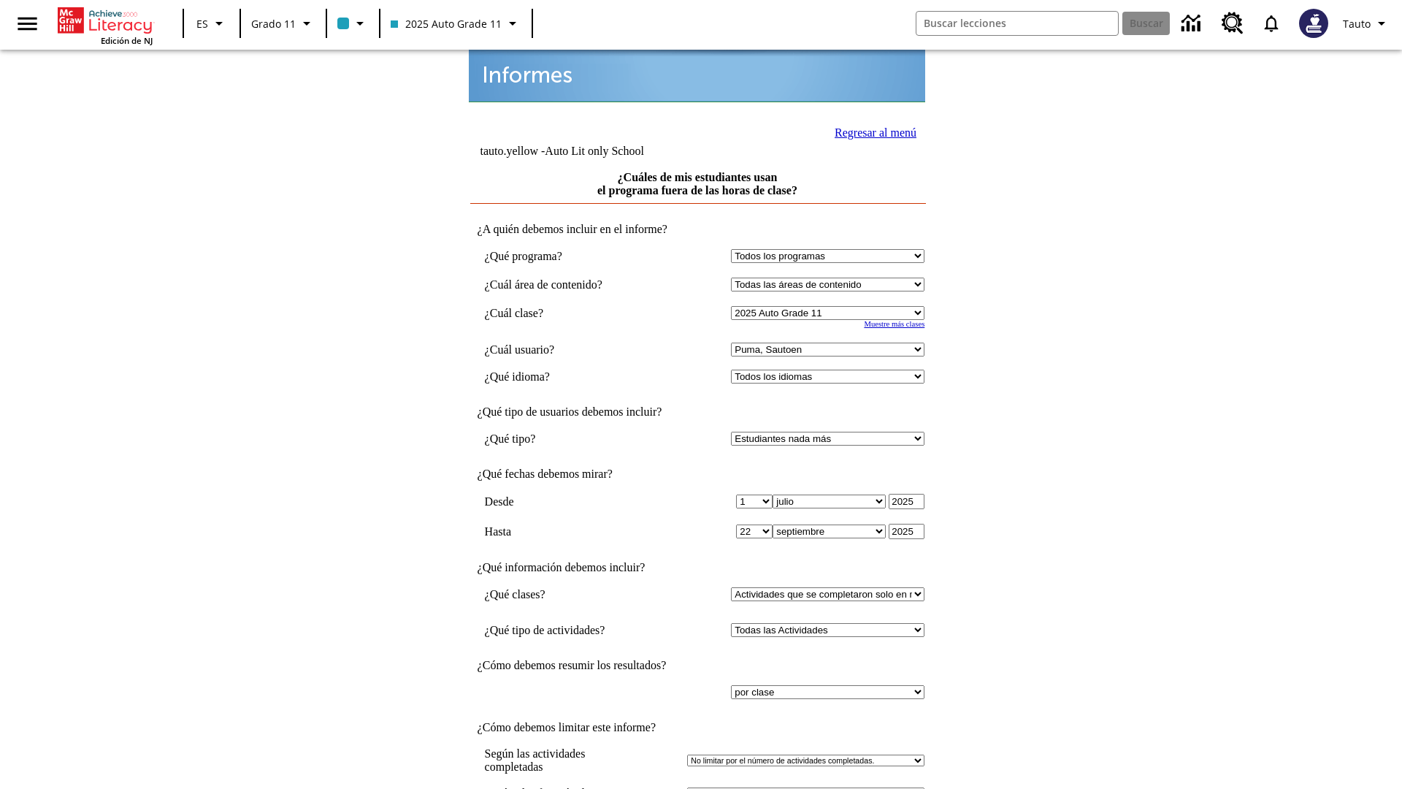 This screenshot has height=789, width=1402. I want to click on td: ¿Cómo debemos limitar este informe?, so click(698, 727).